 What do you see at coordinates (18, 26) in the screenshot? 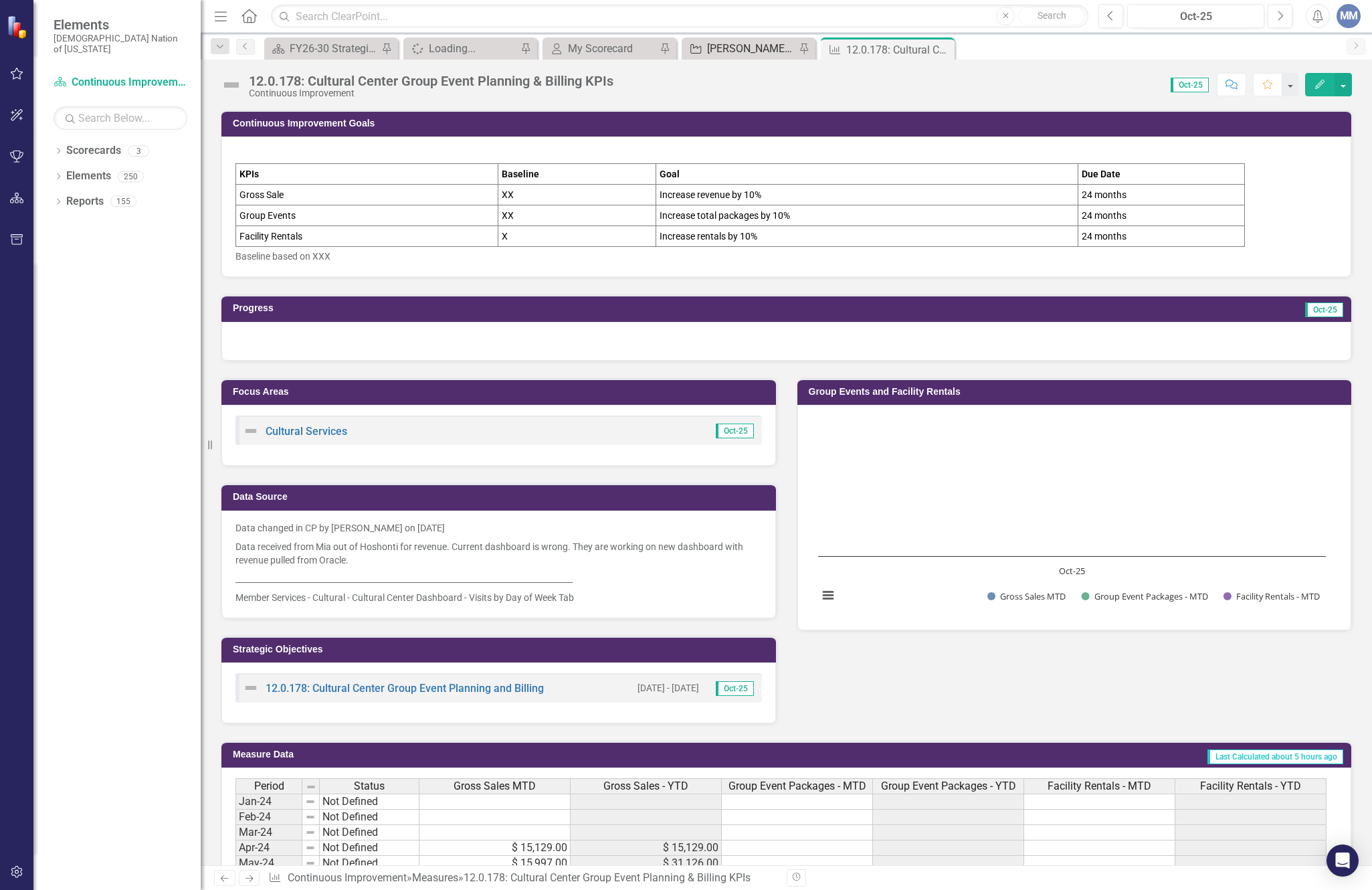
I see `img: ClearPoint Strategy` at bounding box center [18, 26].